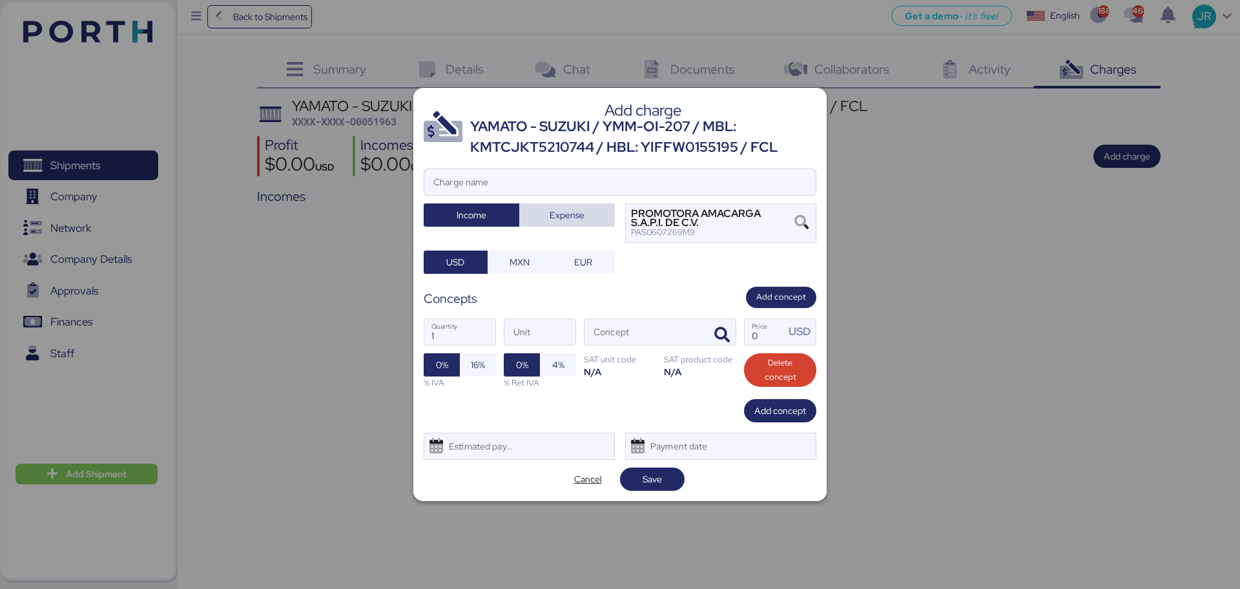  What do you see at coordinates (460, 332) in the screenshot?
I see `input: Quantity` at bounding box center [460, 332].